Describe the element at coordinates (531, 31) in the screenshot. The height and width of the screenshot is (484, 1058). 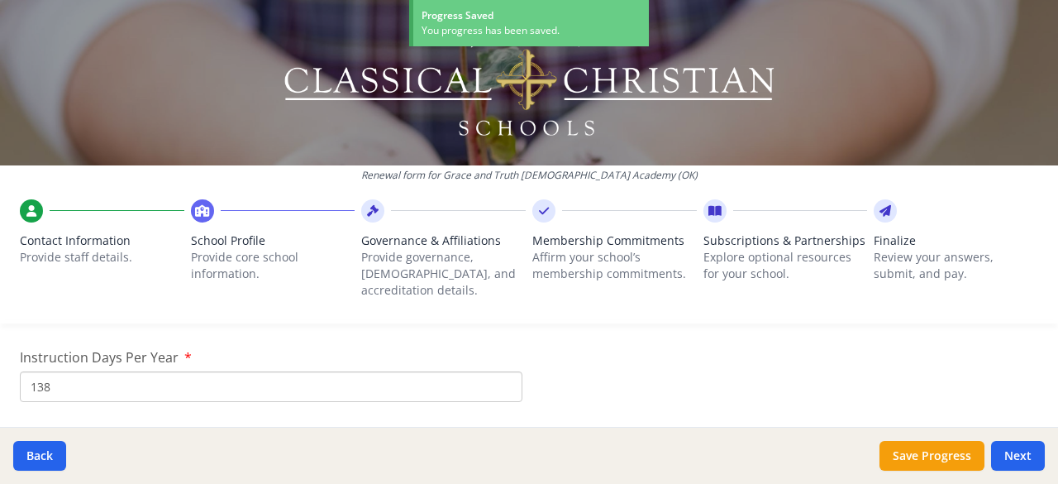
I see `div: You progress has been saved.` at that location.